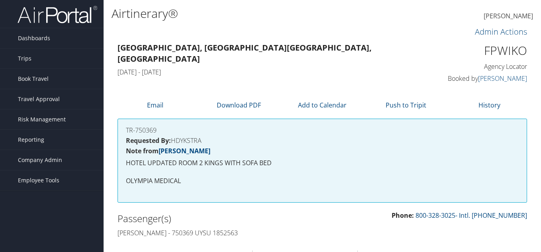 This screenshot has width=541, height=252. I want to click on h1: Airtinerary®, so click(252, 14).